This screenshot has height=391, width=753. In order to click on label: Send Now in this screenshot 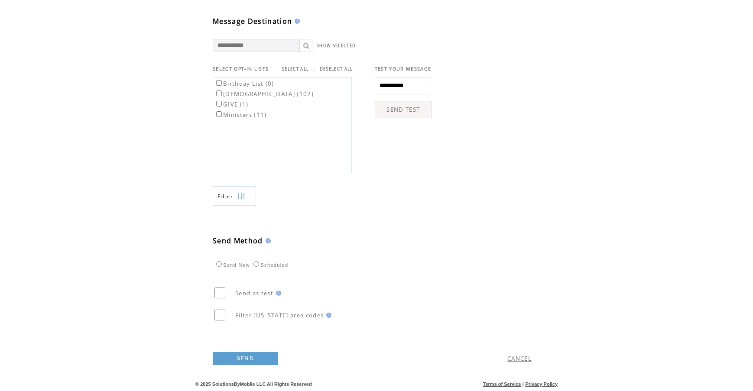, I will do `click(232, 265)`.